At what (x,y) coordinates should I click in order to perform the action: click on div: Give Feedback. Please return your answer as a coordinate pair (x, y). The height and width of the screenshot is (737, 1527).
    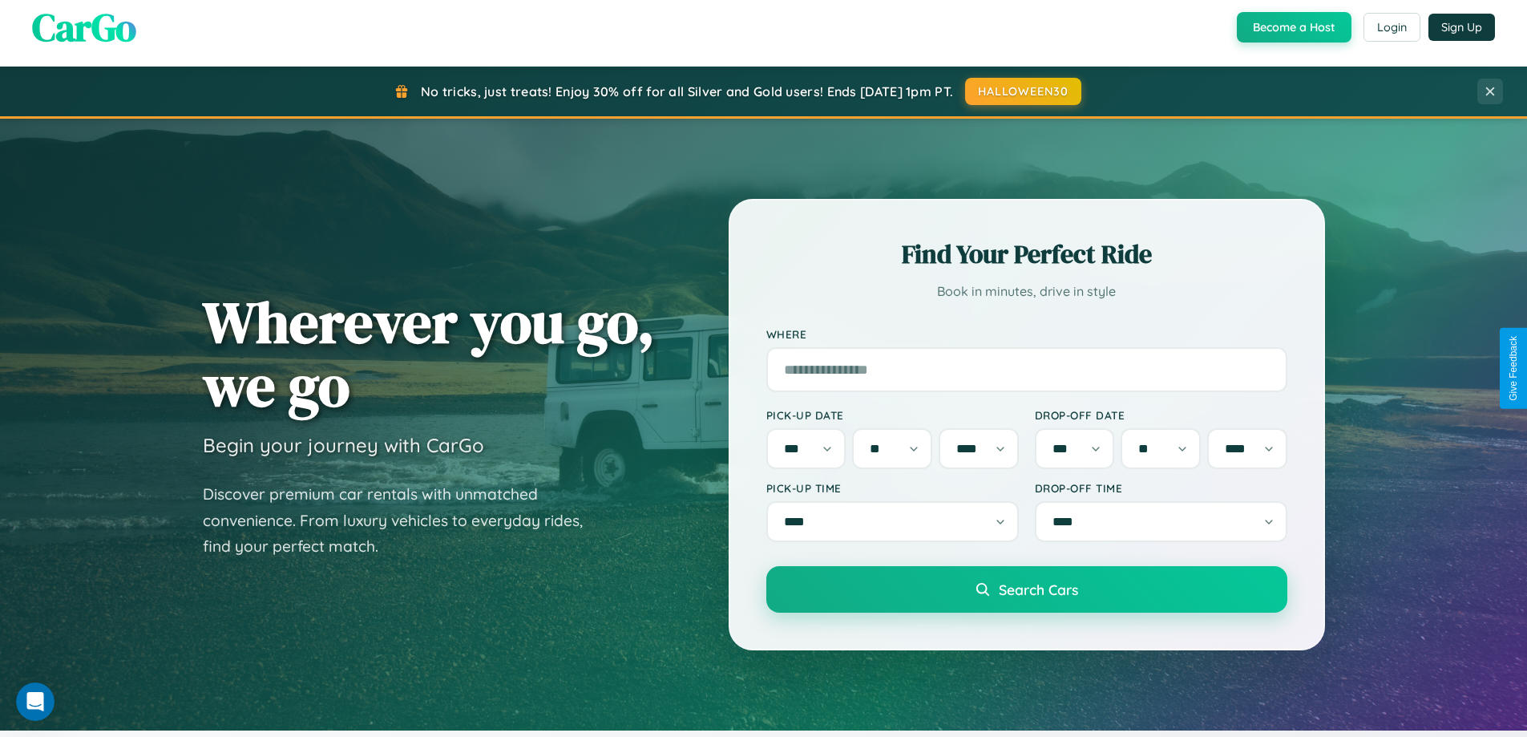
    Looking at the image, I should click on (1514, 368).